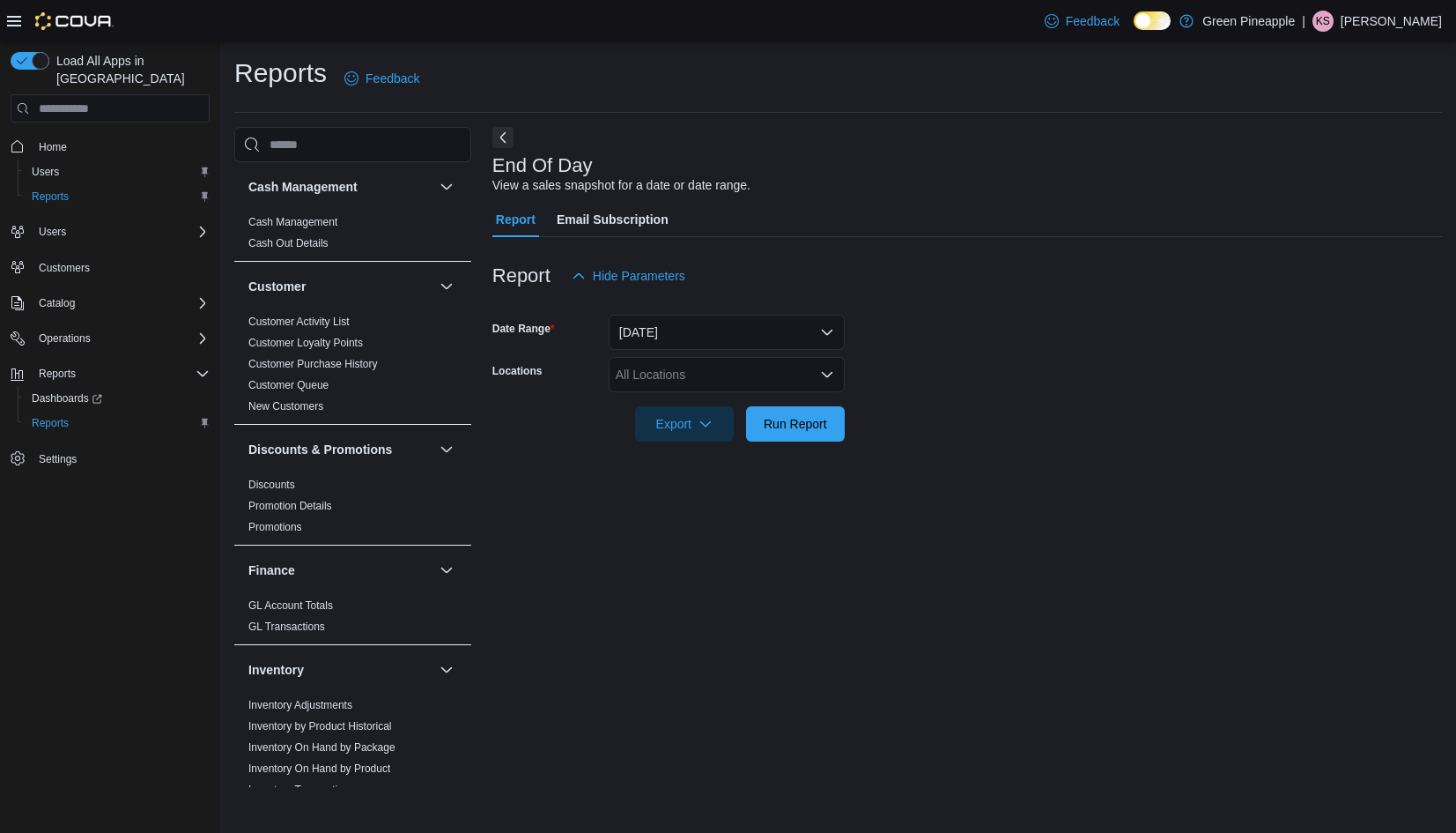 Image resolution: width=1456 pixels, height=833 pixels. What do you see at coordinates (612, 219) in the screenshot?
I see `span: Email Subscription` at bounding box center [612, 219].